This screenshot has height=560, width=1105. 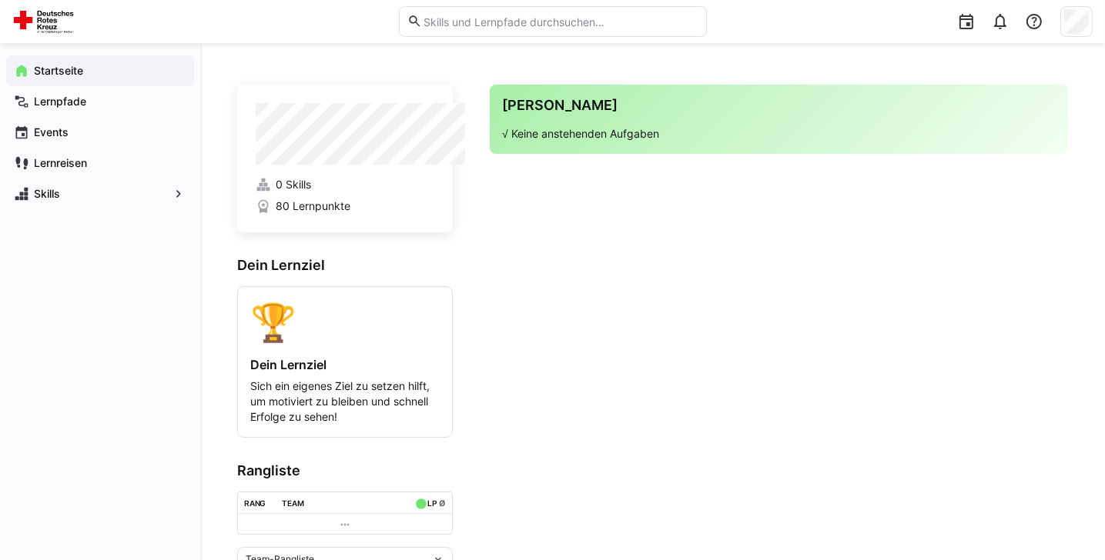 I want to click on a: ø, so click(x=442, y=502).